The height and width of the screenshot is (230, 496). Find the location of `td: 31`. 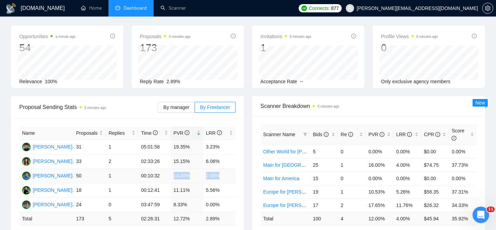

td: 31 is located at coordinates (89, 147).